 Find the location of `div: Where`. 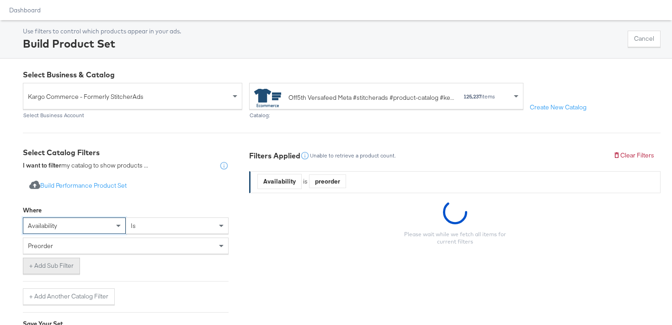

div: Where is located at coordinates (32, 210).